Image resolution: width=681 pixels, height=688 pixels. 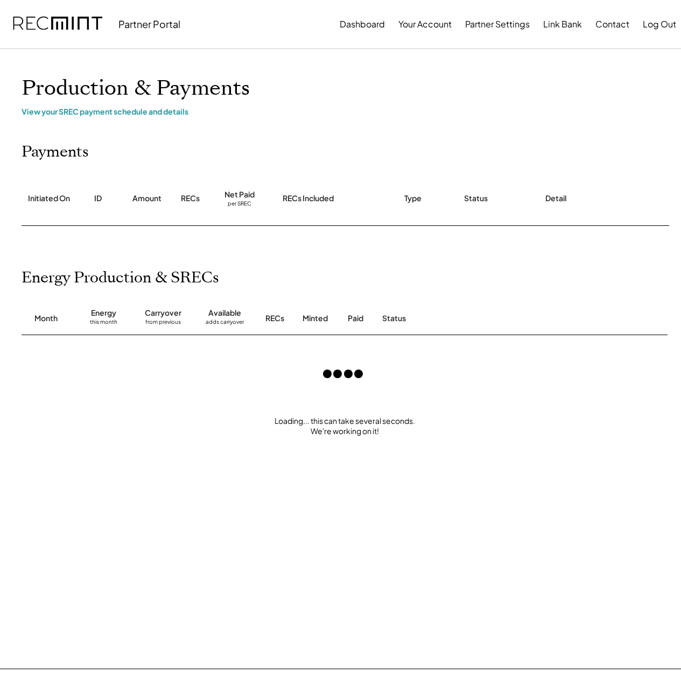 I want to click on button: Contact, so click(x=612, y=24).